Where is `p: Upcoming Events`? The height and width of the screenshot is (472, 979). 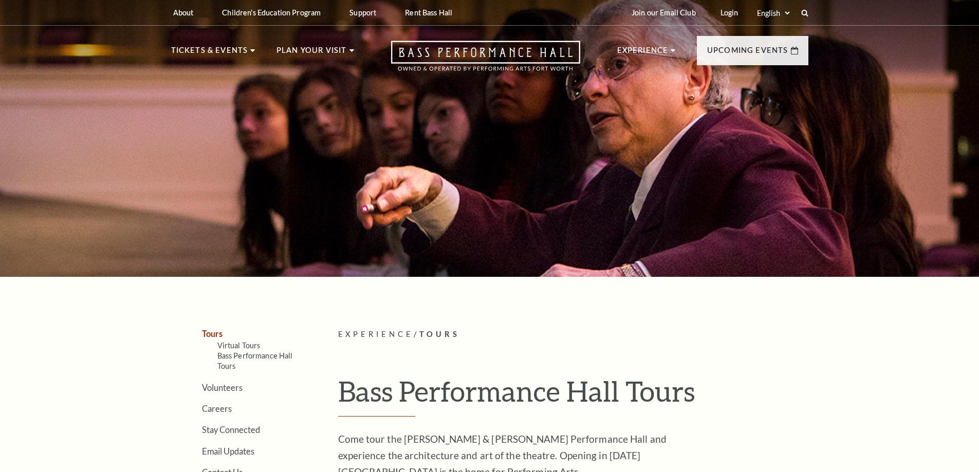
p: Upcoming Events is located at coordinates (748, 53).